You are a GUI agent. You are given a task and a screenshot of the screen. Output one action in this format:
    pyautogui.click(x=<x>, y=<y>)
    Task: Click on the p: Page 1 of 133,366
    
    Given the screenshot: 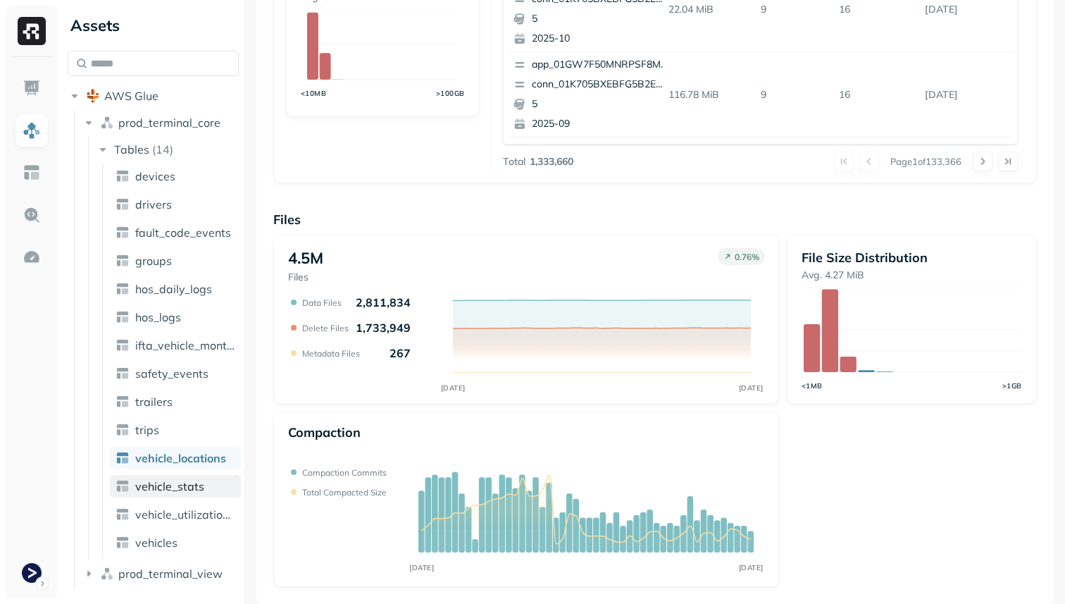 What is the action you would take?
    pyautogui.click(x=926, y=161)
    